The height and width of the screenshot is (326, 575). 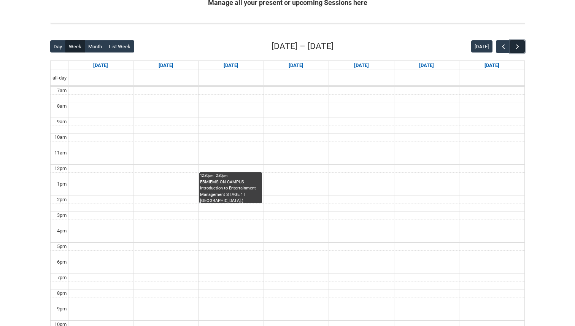 I want to click on a: Go to September 7, 2025, so click(x=100, y=65).